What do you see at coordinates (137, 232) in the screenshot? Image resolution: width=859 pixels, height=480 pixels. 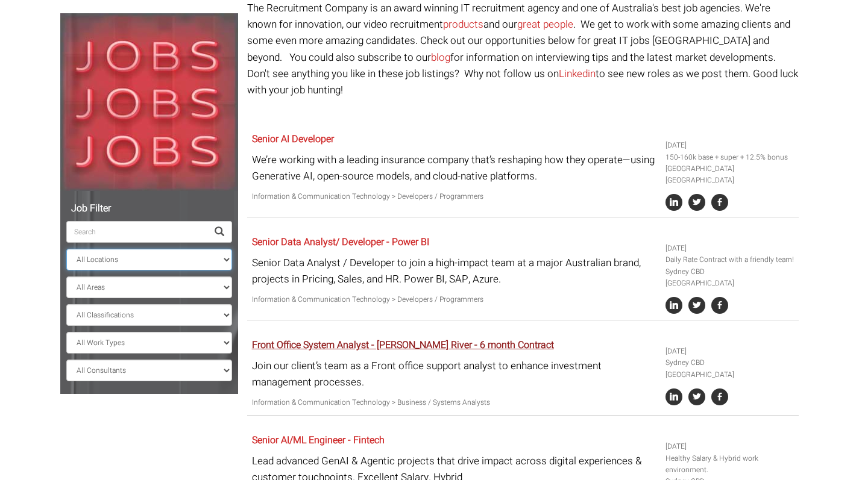 I see `input: Search` at bounding box center [137, 232].